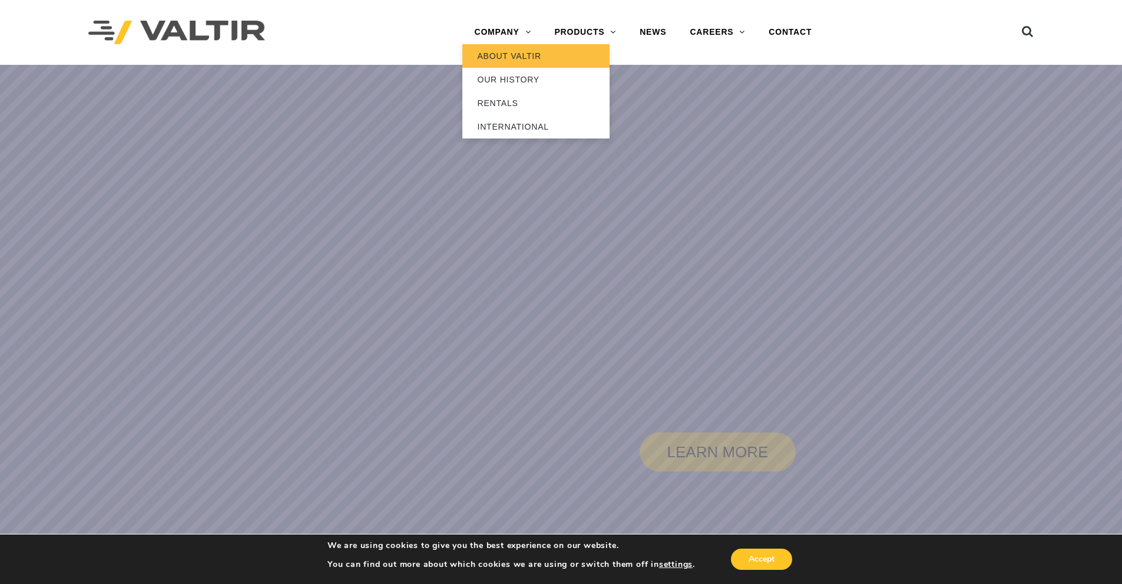 The width and height of the screenshot is (1122, 584). What do you see at coordinates (503, 32) in the screenshot?
I see `a: COMPANY` at bounding box center [503, 32].